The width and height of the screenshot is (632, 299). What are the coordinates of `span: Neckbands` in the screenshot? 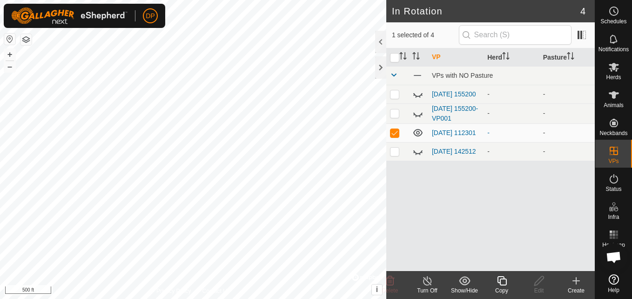 It's located at (613, 133).